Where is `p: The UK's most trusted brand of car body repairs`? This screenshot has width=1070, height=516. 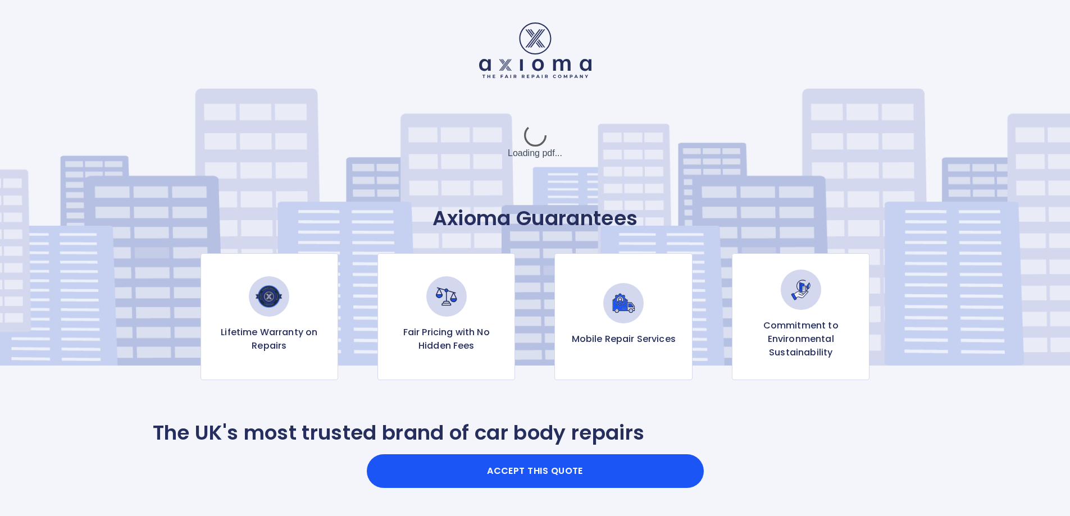
p: The UK's most trusted brand of car body repairs is located at coordinates (399, 433).